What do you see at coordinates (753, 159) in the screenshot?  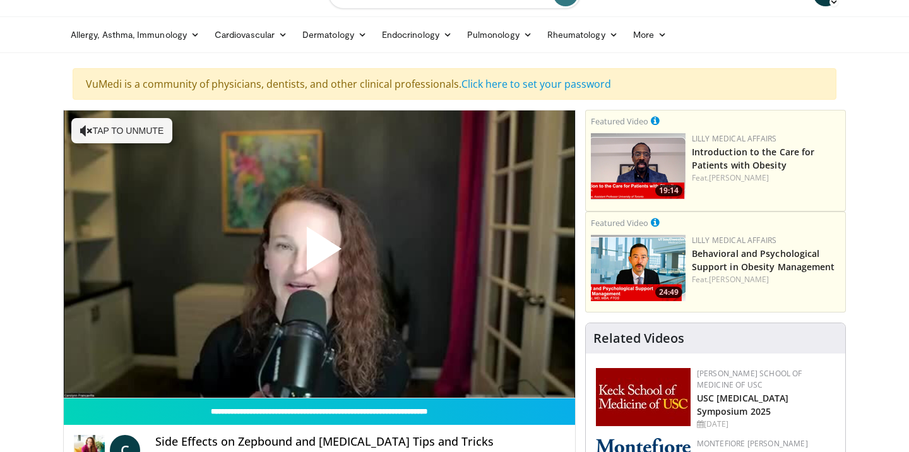 I see `a: Introduction to the Care for Patients with Obesity` at bounding box center [753, 159].